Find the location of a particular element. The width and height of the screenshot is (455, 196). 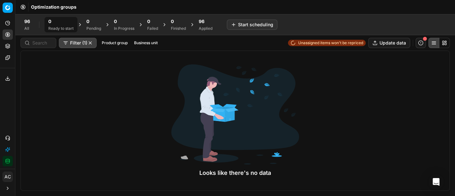

input: Search is located at coordinates (42, 43).